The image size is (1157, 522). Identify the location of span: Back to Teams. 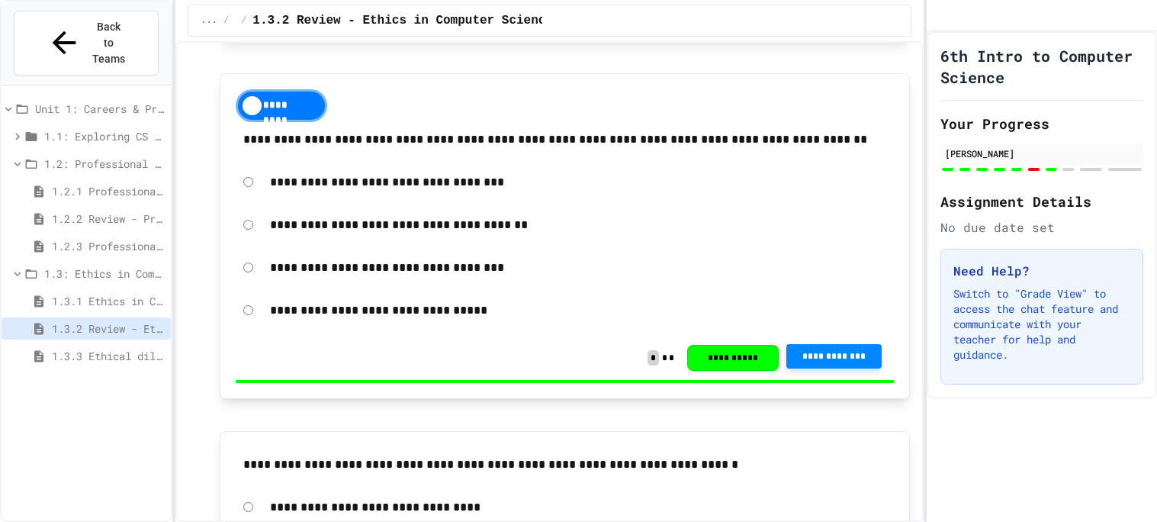
(108, 43).